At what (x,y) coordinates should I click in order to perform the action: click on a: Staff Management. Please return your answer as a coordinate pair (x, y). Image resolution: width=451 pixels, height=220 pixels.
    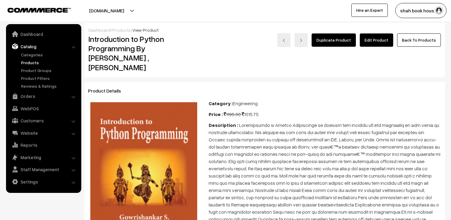
    Looking at the image, I should click on (43, 169).